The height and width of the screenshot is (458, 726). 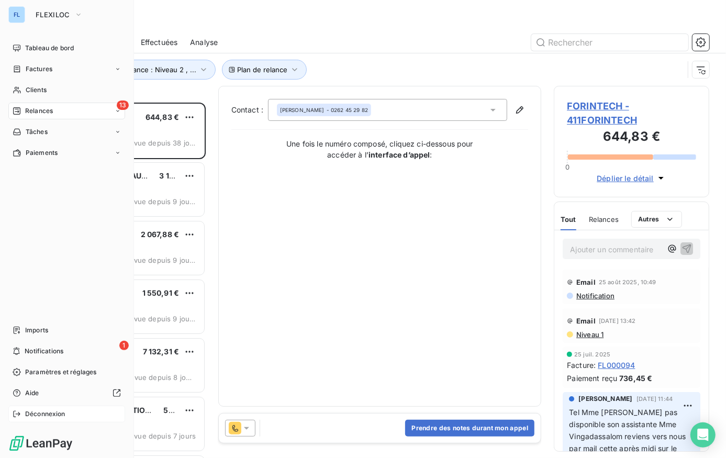 What do you see at coordinates (616, 365) in the screenshot?
I see `span: FL000094` at bounding box center [616, 365].